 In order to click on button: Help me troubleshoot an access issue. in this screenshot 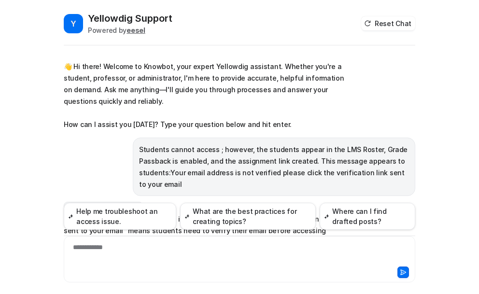, I will do `click(120, 216)`.